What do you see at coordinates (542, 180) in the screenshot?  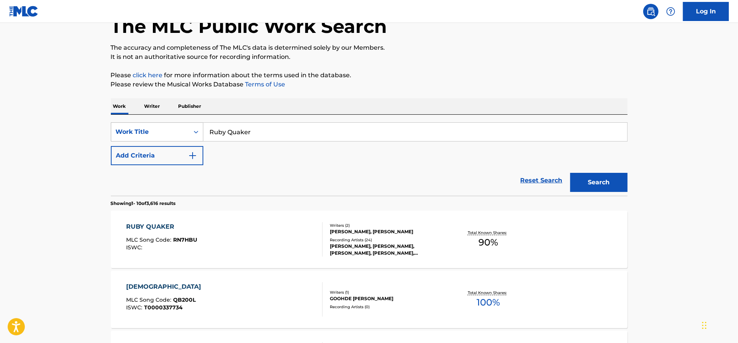 I see `a: Reset Search` at bounding box center [542, 180].